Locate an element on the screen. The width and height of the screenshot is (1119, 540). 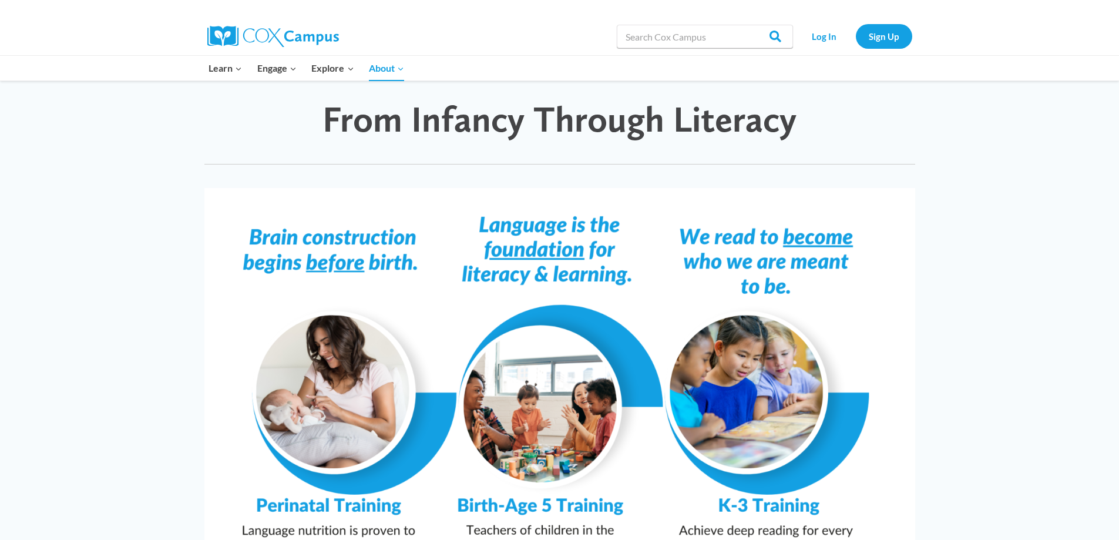
button: Child menu of Engage is located at coordinates (277, 68).